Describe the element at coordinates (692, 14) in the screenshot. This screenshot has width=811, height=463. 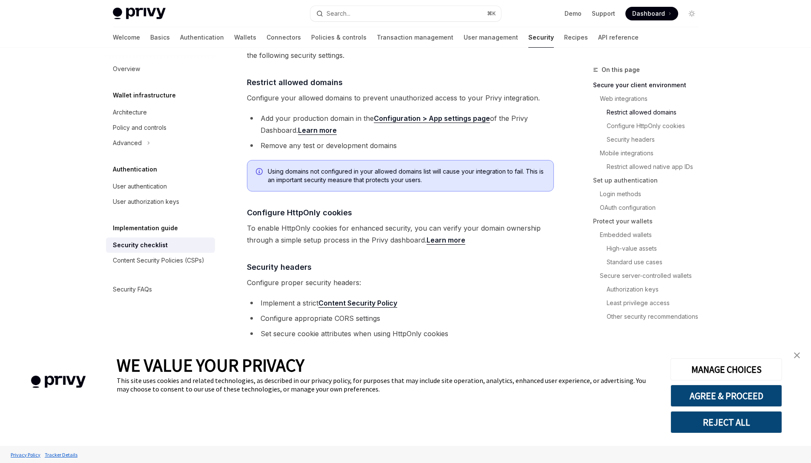
I see `button: Toggle dark mode` at that location.